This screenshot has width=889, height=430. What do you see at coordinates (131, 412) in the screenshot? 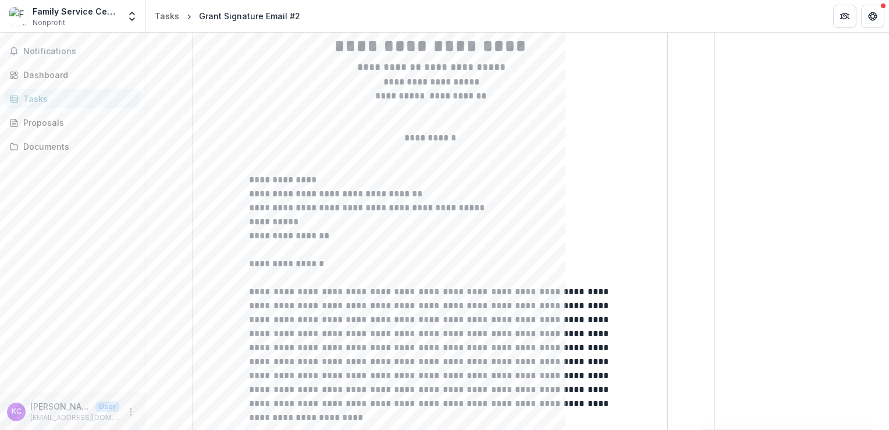
I see `button: More` at bounding box center [131, 412].